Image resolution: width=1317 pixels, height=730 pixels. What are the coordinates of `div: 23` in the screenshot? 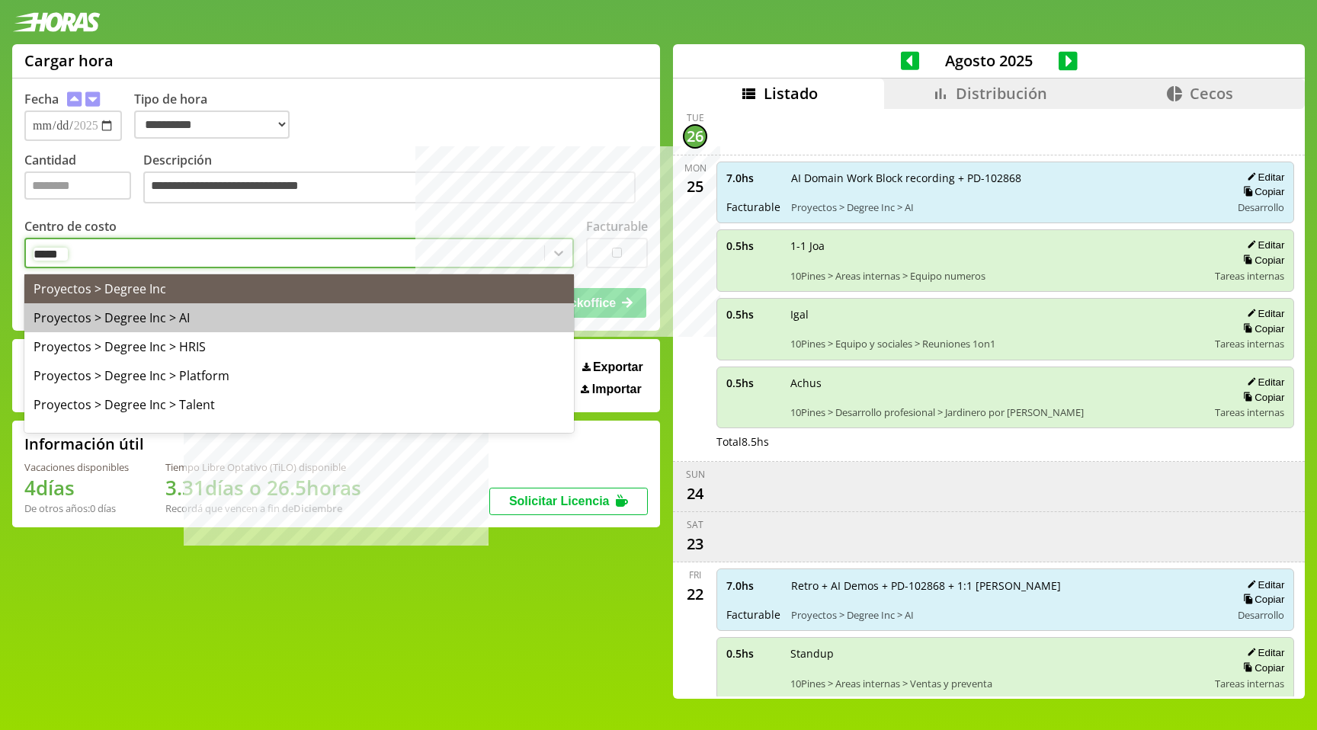 It's located at (695, 543).